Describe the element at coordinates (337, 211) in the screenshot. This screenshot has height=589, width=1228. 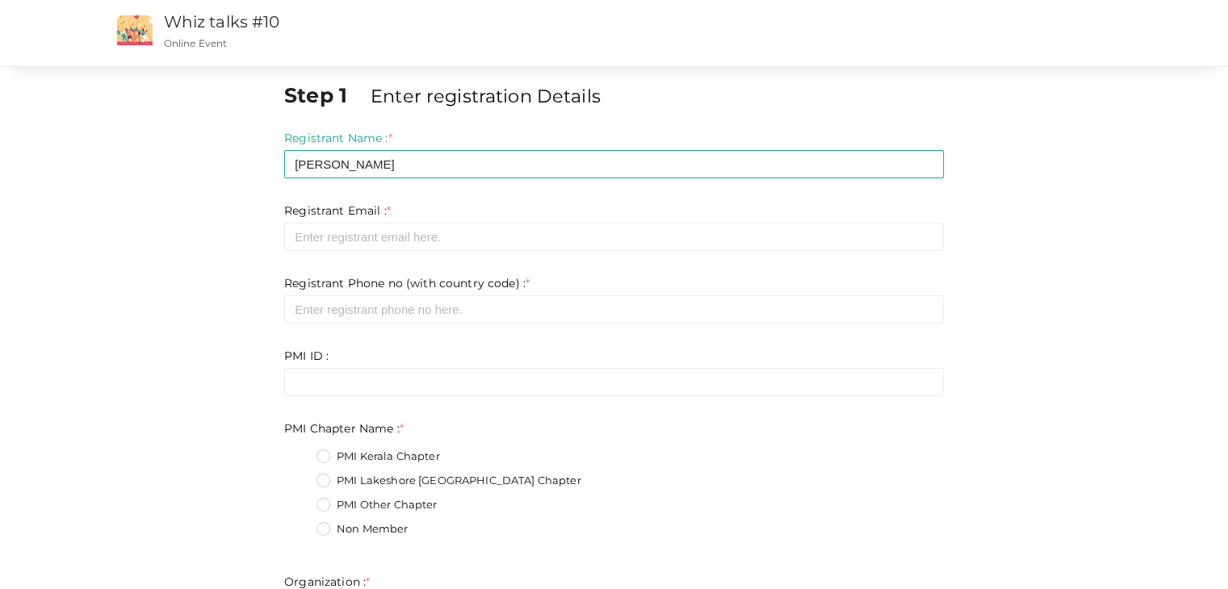
I see `label: Registrant Email :` at that location.